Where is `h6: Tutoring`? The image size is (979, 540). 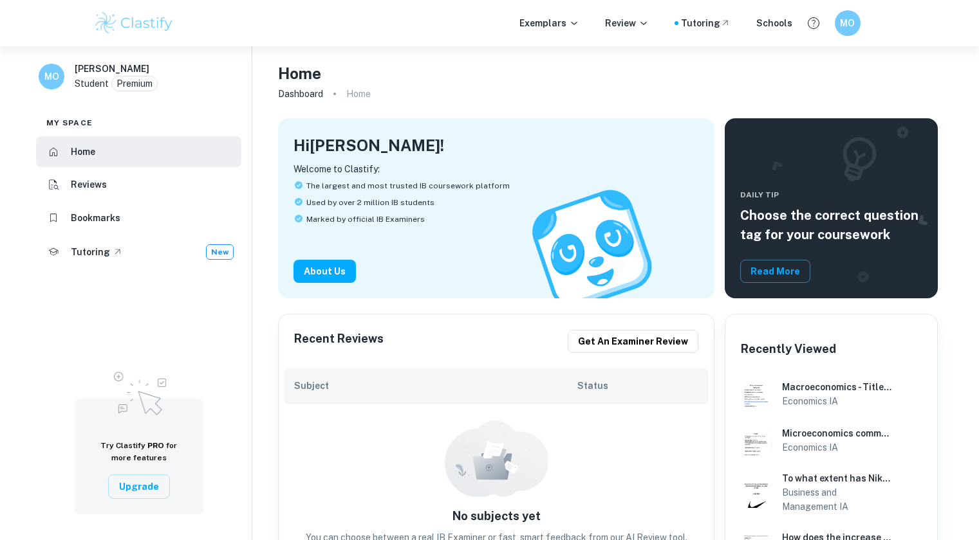
h6: Tutoring is located at coordinates (90, 252).